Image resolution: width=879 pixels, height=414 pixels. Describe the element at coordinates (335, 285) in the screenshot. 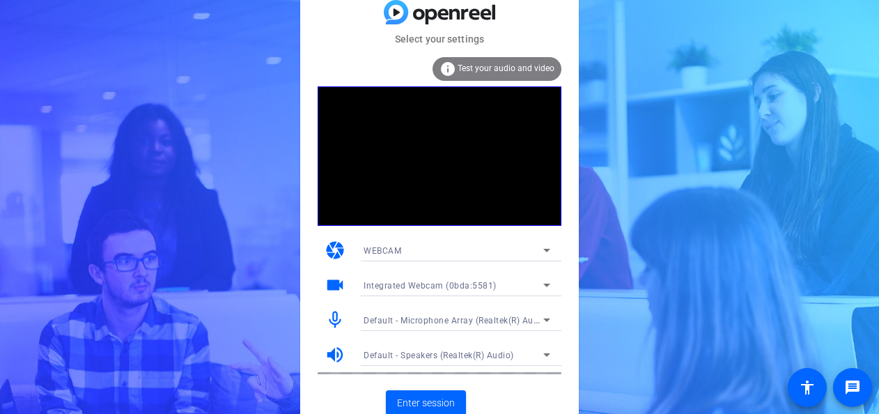

I see `mat-icon: videocam` at that location.